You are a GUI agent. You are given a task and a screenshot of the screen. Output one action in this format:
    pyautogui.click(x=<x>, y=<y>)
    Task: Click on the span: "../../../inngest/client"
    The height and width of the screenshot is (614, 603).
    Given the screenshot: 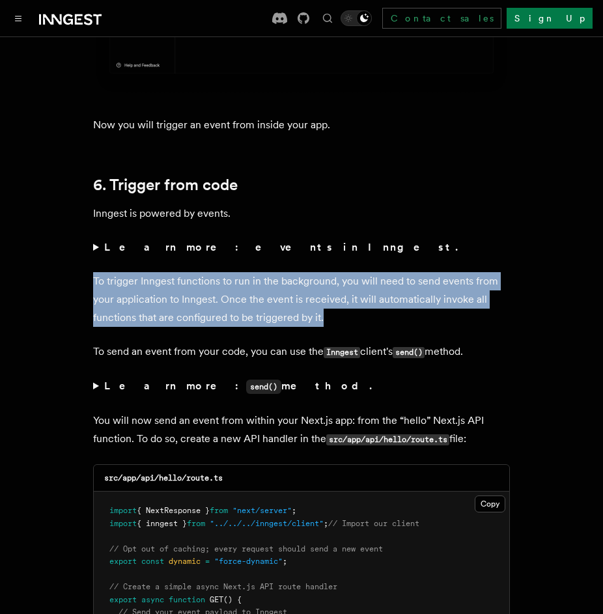 What is the action you would take?
    pyautogui.click(x=266, y=524)
    